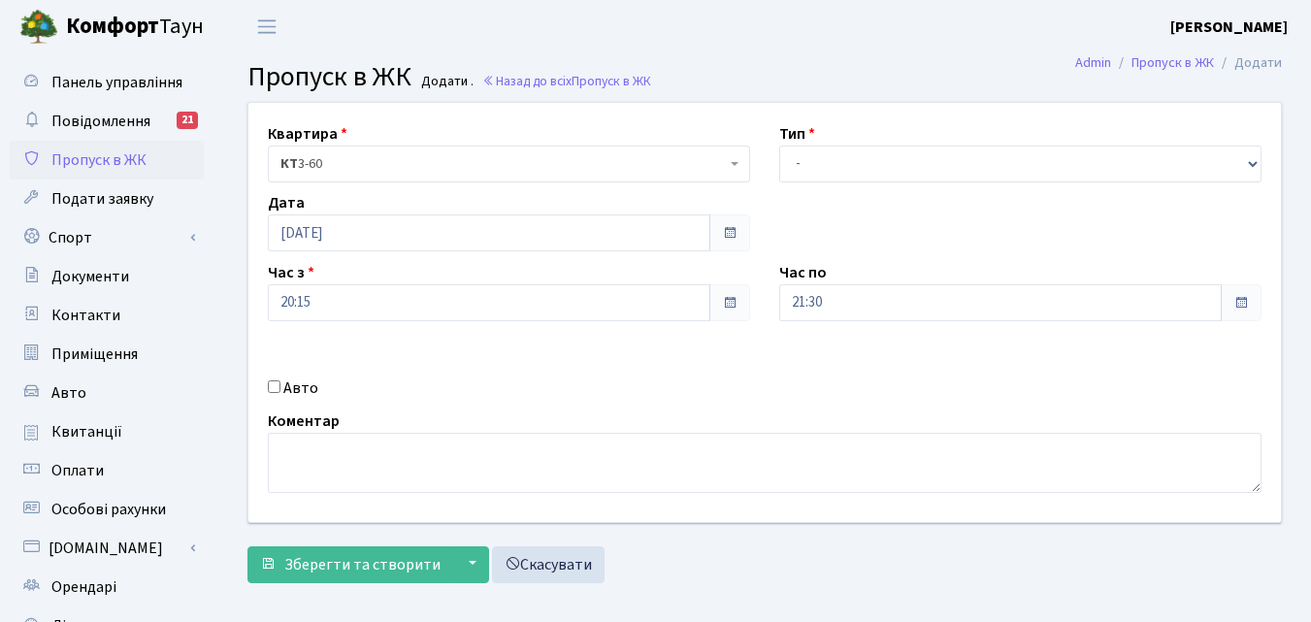 The image size is (1311, 622). I want to click on label: Коментар, so click(304, 421).